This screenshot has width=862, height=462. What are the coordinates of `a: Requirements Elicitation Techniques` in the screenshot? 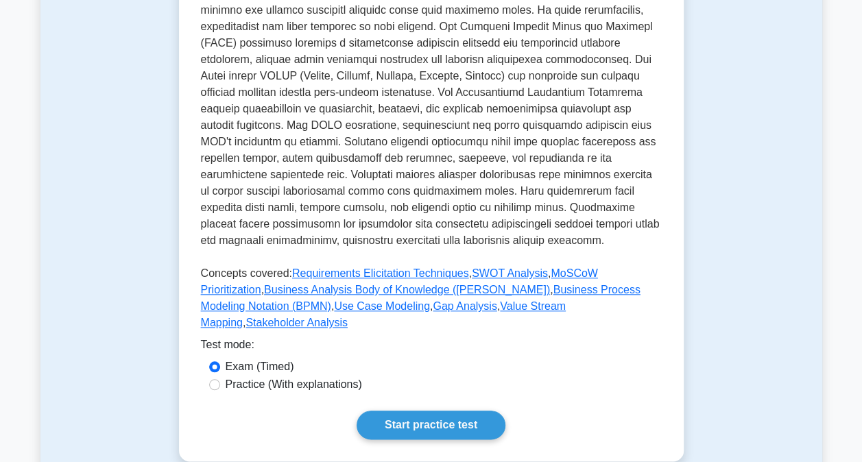 It's located at (381, 273).